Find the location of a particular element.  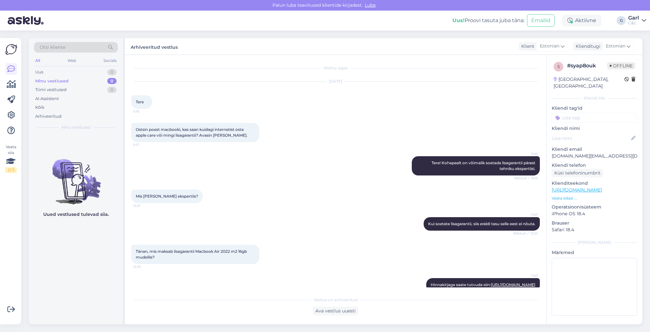

div: Aktiivne is located at coordinates (582, 21).